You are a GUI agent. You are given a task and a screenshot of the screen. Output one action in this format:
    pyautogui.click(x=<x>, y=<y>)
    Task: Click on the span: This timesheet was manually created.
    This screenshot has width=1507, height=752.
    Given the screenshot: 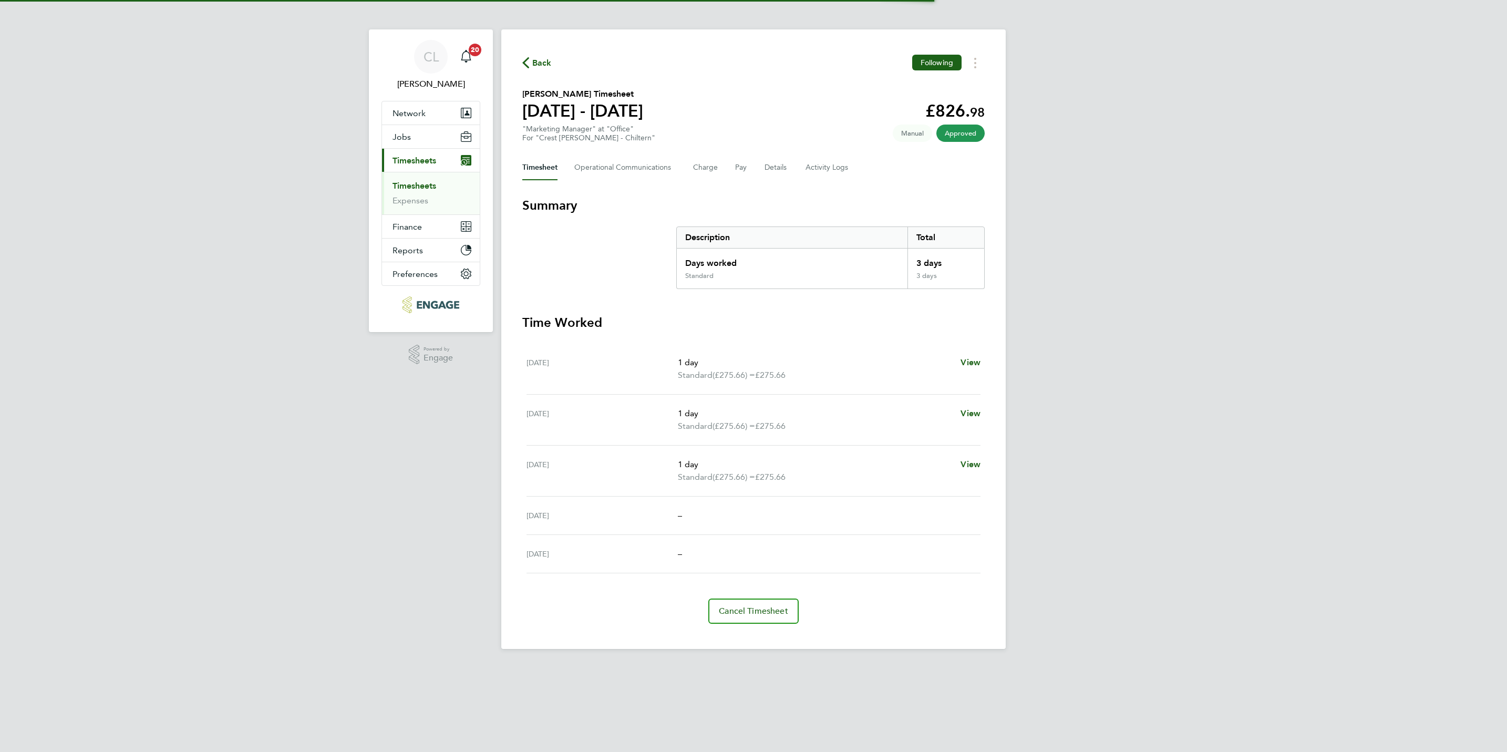 What is the action you would take?
    pyautogui.click(x=912, y=133)
    